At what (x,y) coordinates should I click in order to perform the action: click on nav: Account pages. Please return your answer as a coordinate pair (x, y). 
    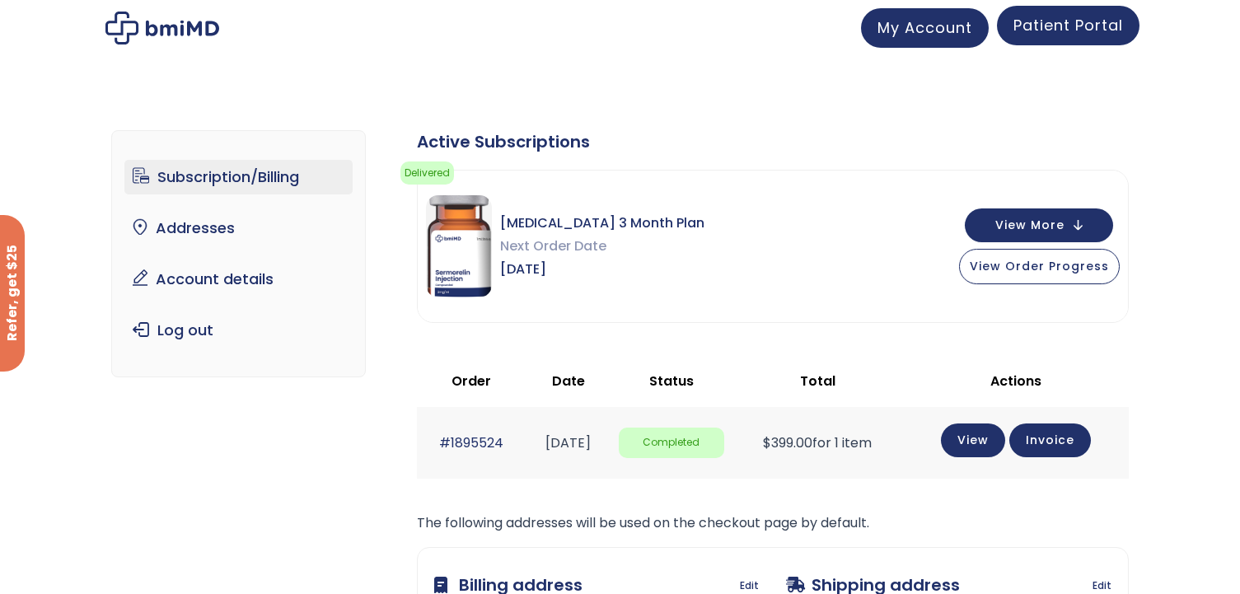
    Looking at the image, I should click on (238, 254).